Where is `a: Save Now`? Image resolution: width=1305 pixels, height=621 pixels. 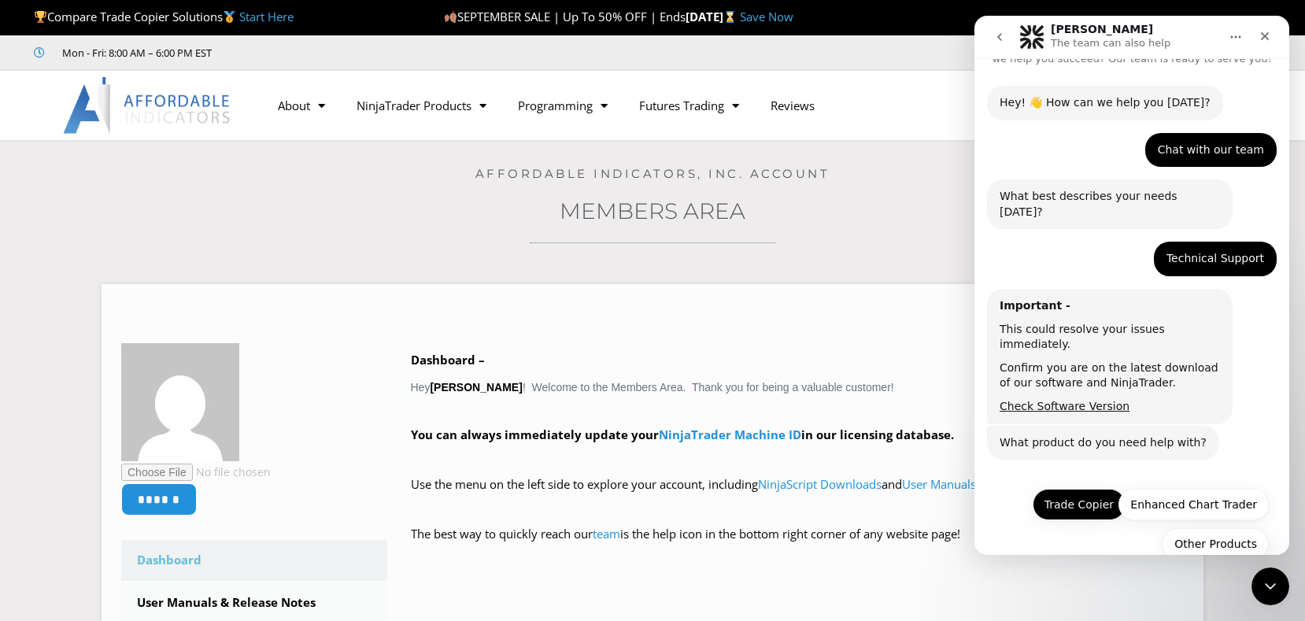 a: Save Now is located at coordinates (767, 17).